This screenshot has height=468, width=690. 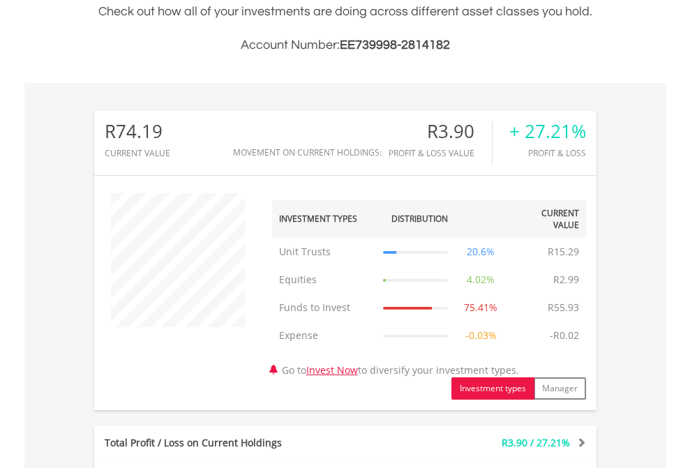 I want to click on td: -R0.02, so click(x=565, y=336).